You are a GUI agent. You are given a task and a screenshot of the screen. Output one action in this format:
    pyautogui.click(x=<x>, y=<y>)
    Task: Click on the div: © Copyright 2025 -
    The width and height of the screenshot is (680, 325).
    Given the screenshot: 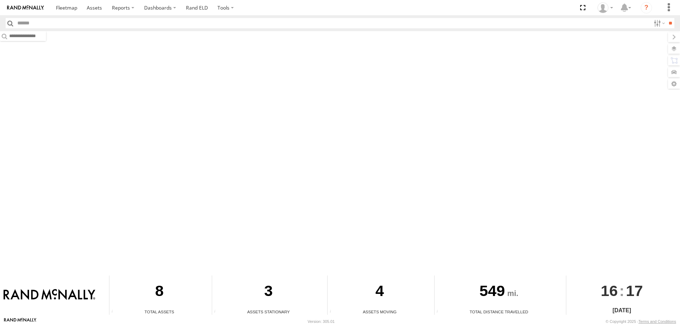 What is the action you would take?
    pyautogui.click(x=640, y=322)
    